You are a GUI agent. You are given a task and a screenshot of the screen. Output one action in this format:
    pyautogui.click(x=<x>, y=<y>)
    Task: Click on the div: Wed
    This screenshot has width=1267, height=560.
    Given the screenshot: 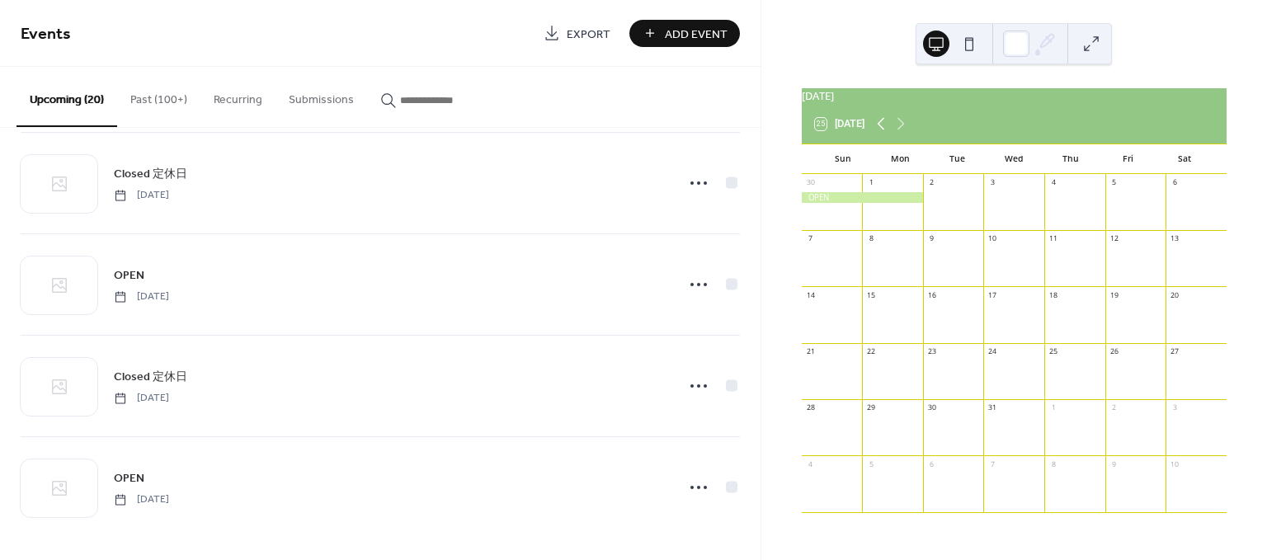 What is the action you would take?
    pyautogui.click(x=1013, y=159)
    